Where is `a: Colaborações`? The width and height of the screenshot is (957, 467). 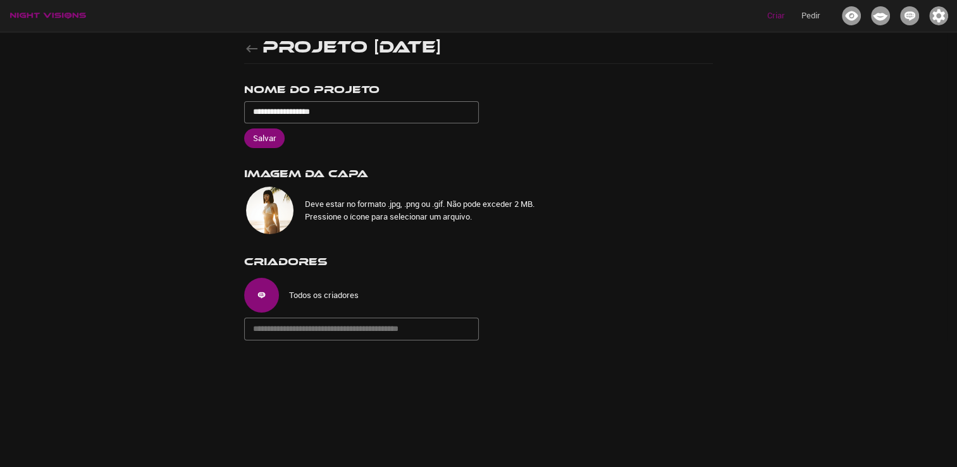 a: Colaborações is located at coordinates (909, 15).